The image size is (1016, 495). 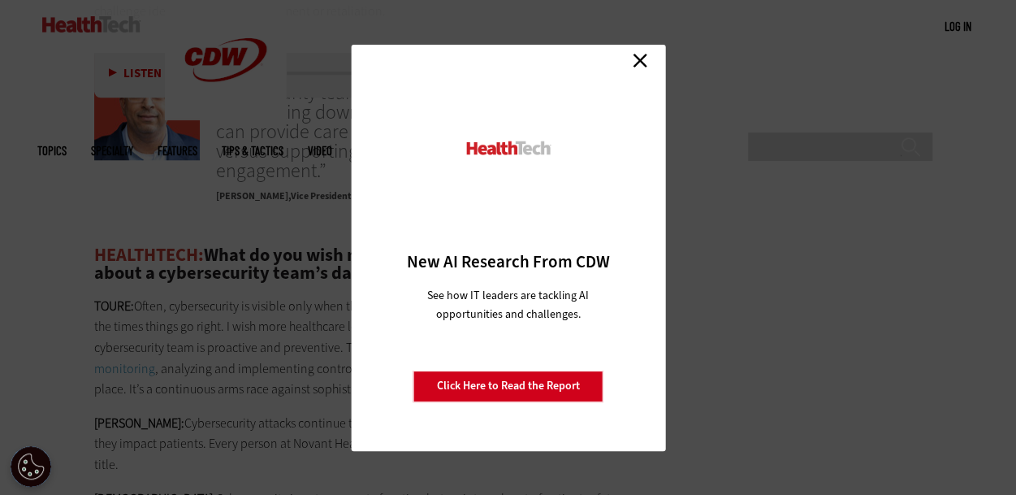 I want to click on h3: New AI Research From CDW, so click(x=508, y=262).